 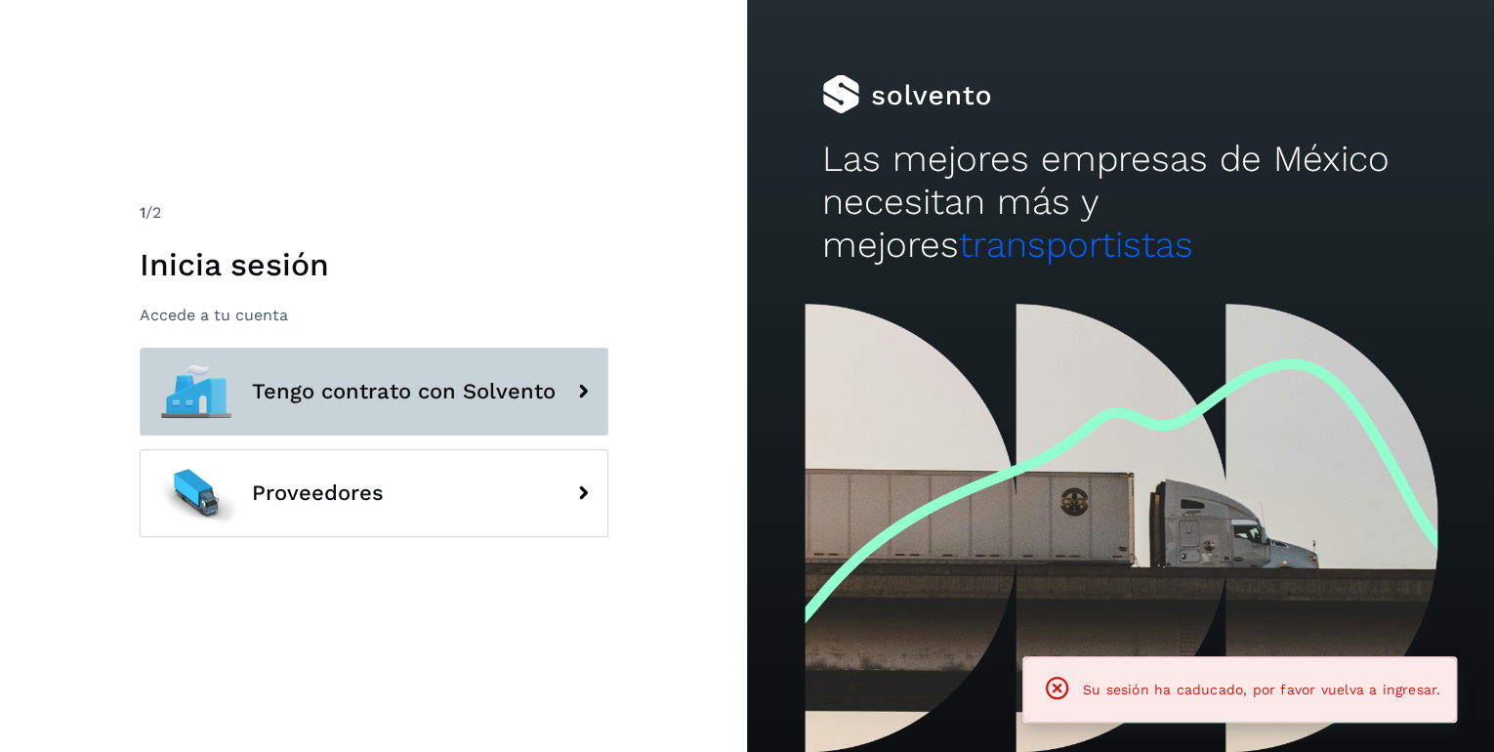 What do you see at coordinates (317, 493) in the screenshot?
I see `span: Proveedores` at bounding box center [317, 493].